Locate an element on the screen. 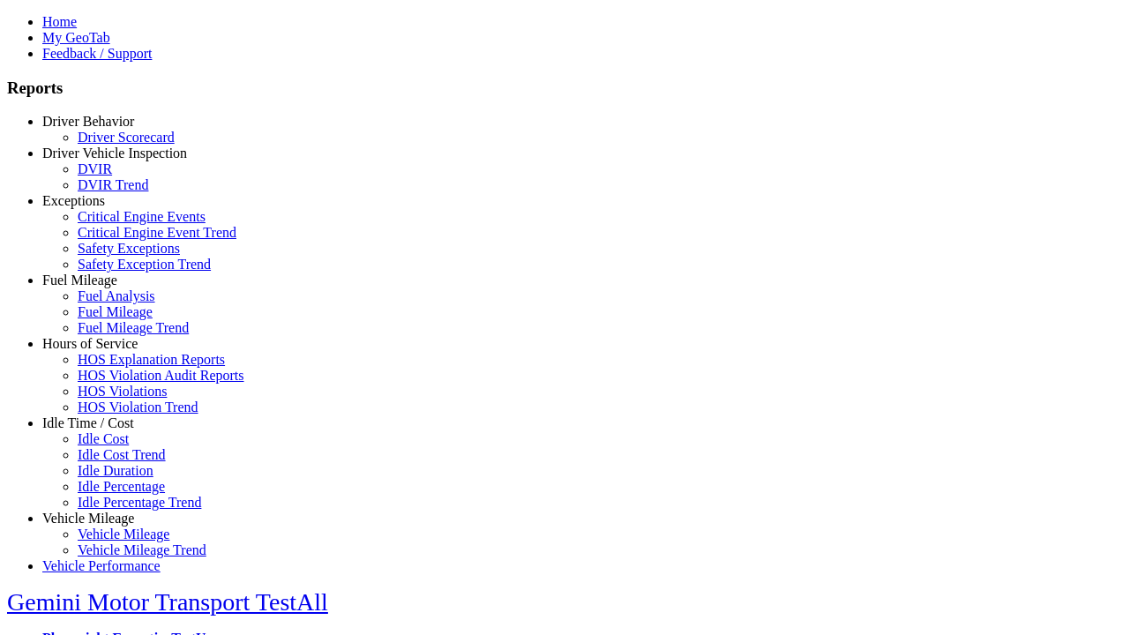 This screenshot has width=1129, height=635. a: Driver Scorecard is located at coordinates (126, 137).